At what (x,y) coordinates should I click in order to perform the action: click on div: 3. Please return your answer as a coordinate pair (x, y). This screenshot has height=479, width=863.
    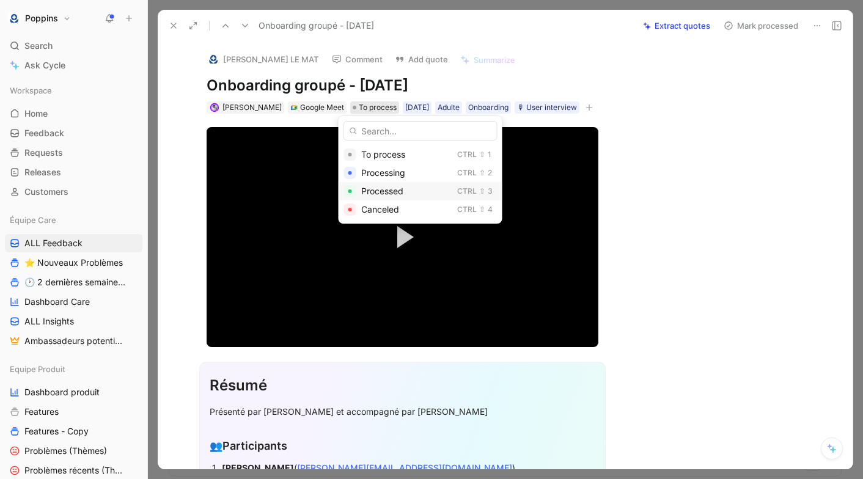
    Looking at the image, I should click on (490, 191).